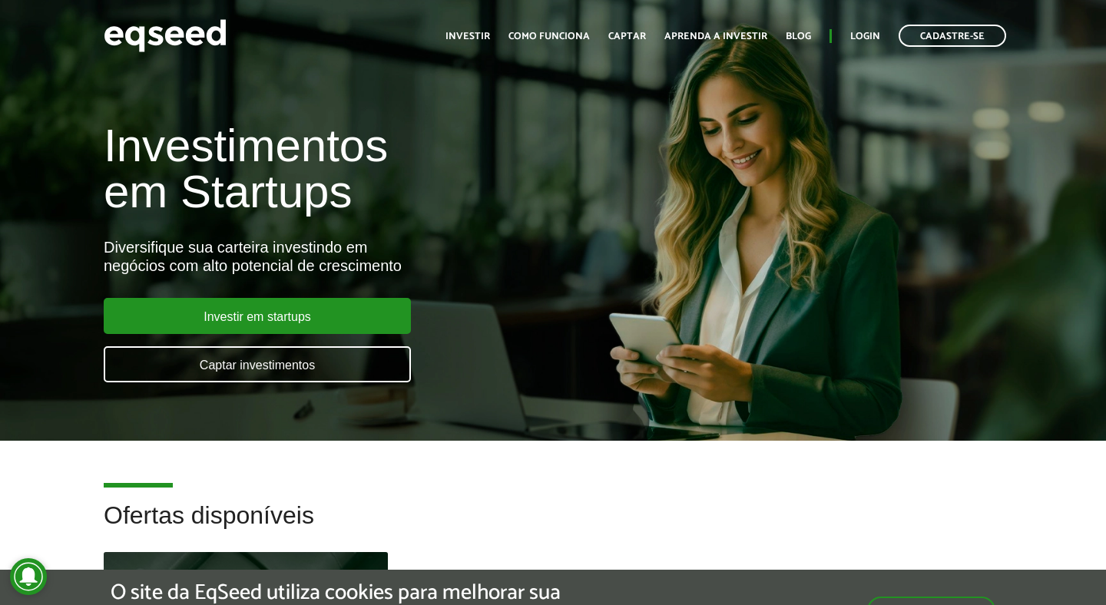 The height and width of the screenshot is (605, 1106). I want to click on div: Diversifique sua carteira investindo em negócios com alto potencial de crescimento, so click(369, 257).